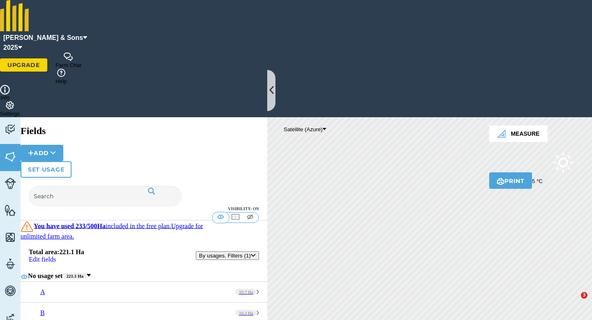 The width and height of the screenshot is (592, 320). I want to click on a: You have used 233/500Haincluded in the free plan.Upgrade for unlimited farm area., so click(112, 231).